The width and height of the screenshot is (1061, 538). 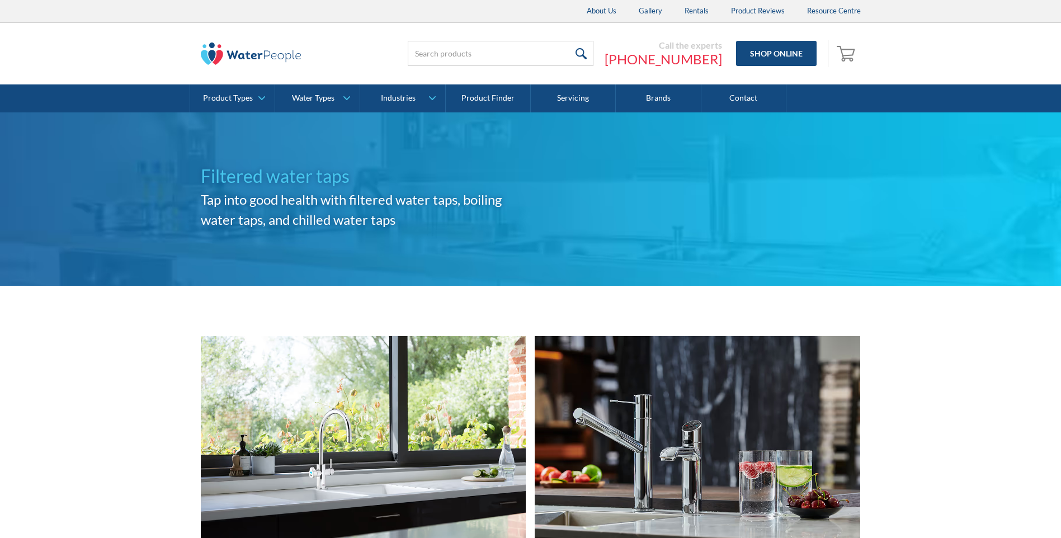 What do you see at coordinates (402, 98) in the screenshot?
I see `a: Industries` at bounding box center [402, 98].